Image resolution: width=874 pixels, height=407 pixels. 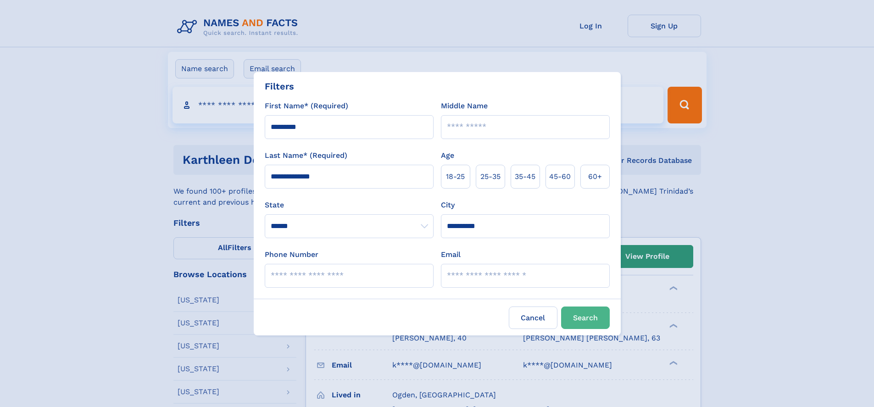 What do you see at coordinates (349, 205) in the screenshot?
I see `label: State` at bounding box center [349, 205].